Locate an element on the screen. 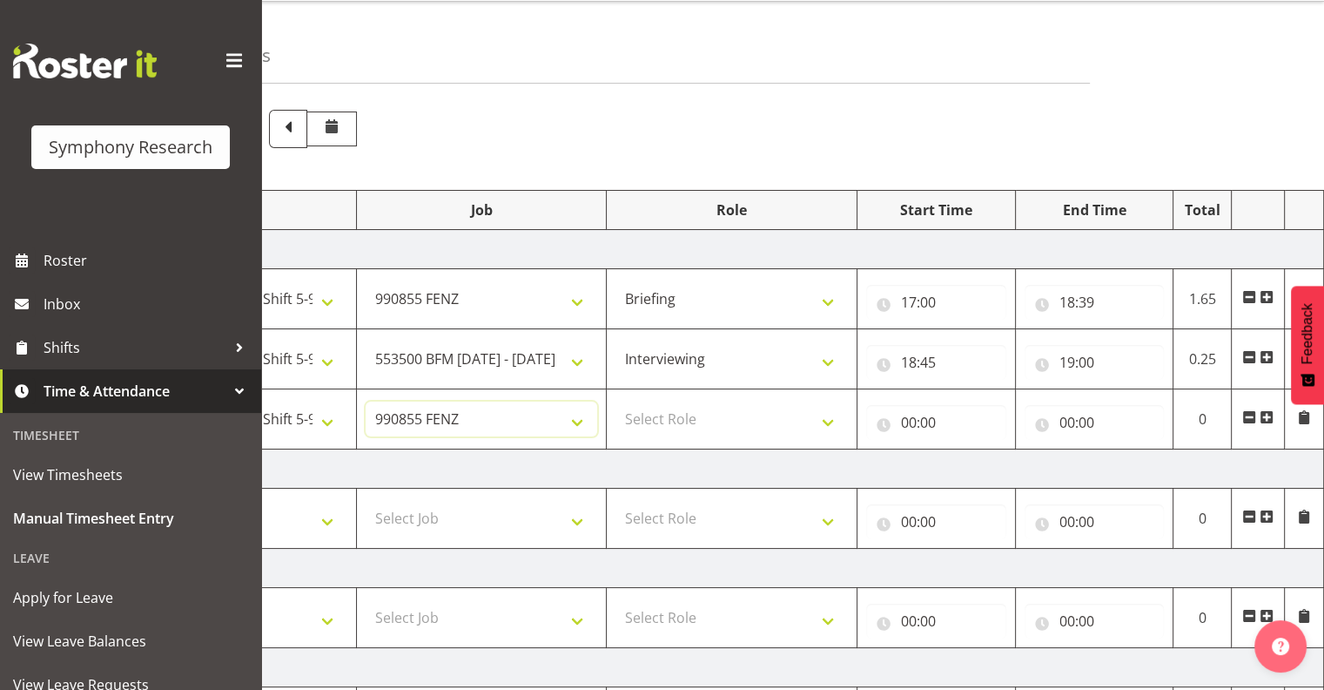 This screenshot has height=690, width=1324. span: Time & Attendance is located at coordinates (135, 391).